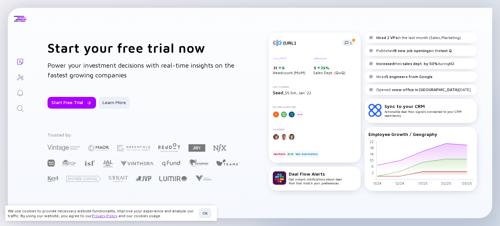 The height and width of the screenshot is (226, 500). What do you see at coordinates (279, 92) in the screenshot?
I see `span: Seed,` at bounding box center [279, 92].